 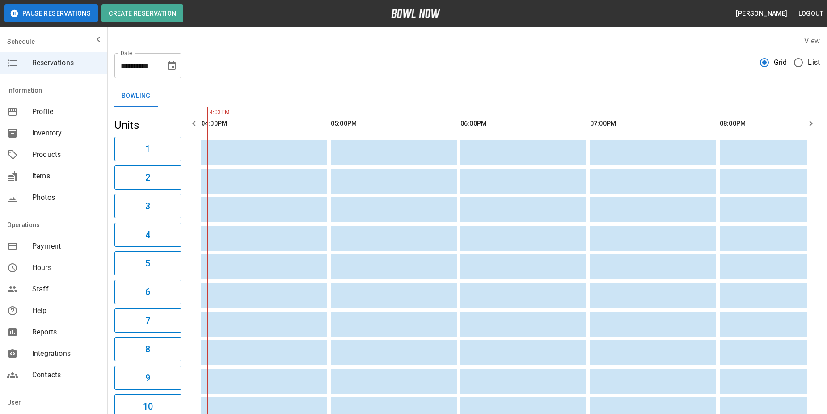 I want to click on div: inventory tabs, so click(x=467, y=96).